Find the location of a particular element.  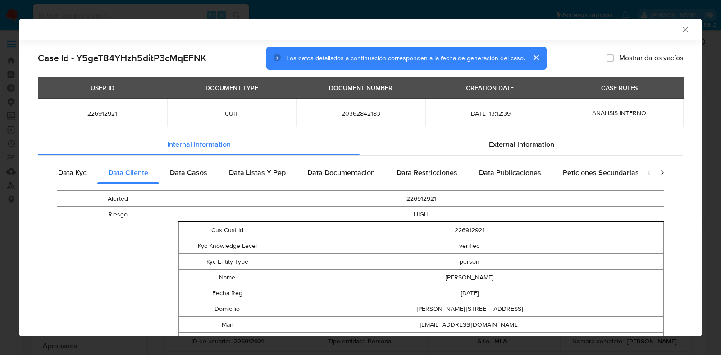

td: Brand Name is located at coordinates (227, 341).